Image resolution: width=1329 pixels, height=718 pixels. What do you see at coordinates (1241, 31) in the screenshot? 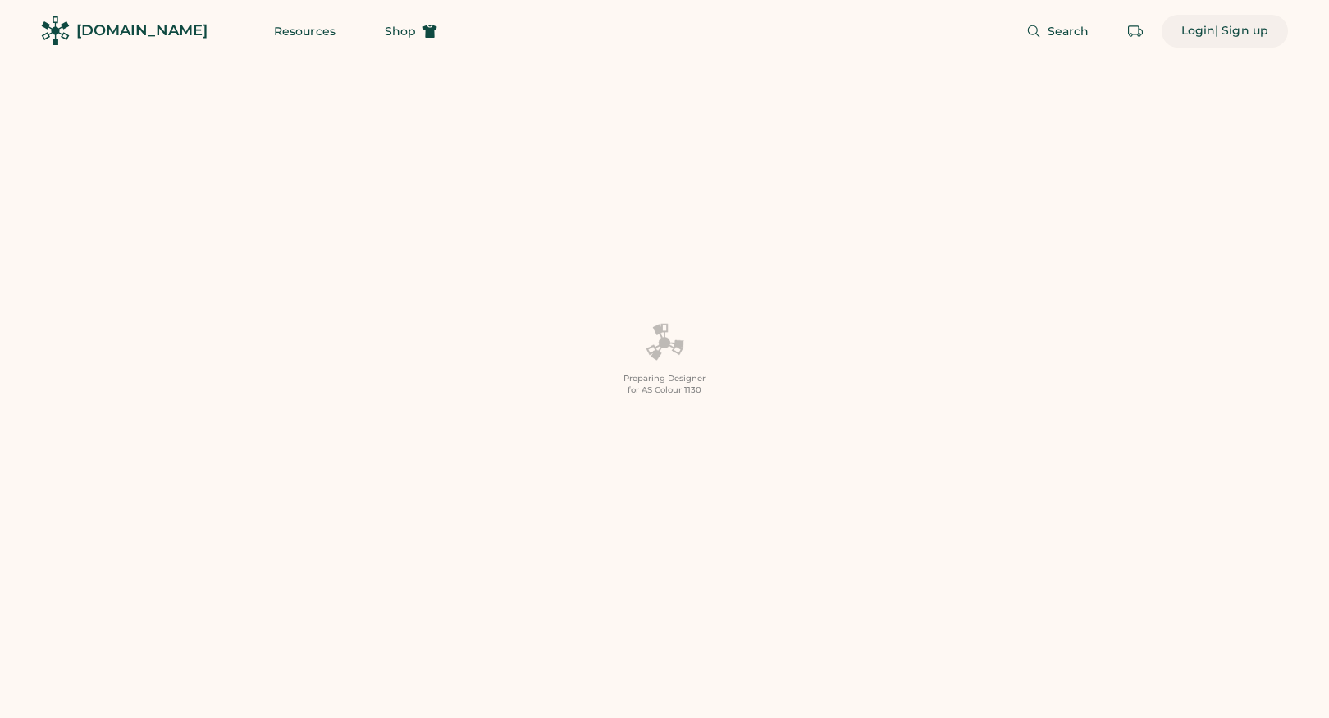
I see `div: | Sign up` at bounding box center [1241, 31].